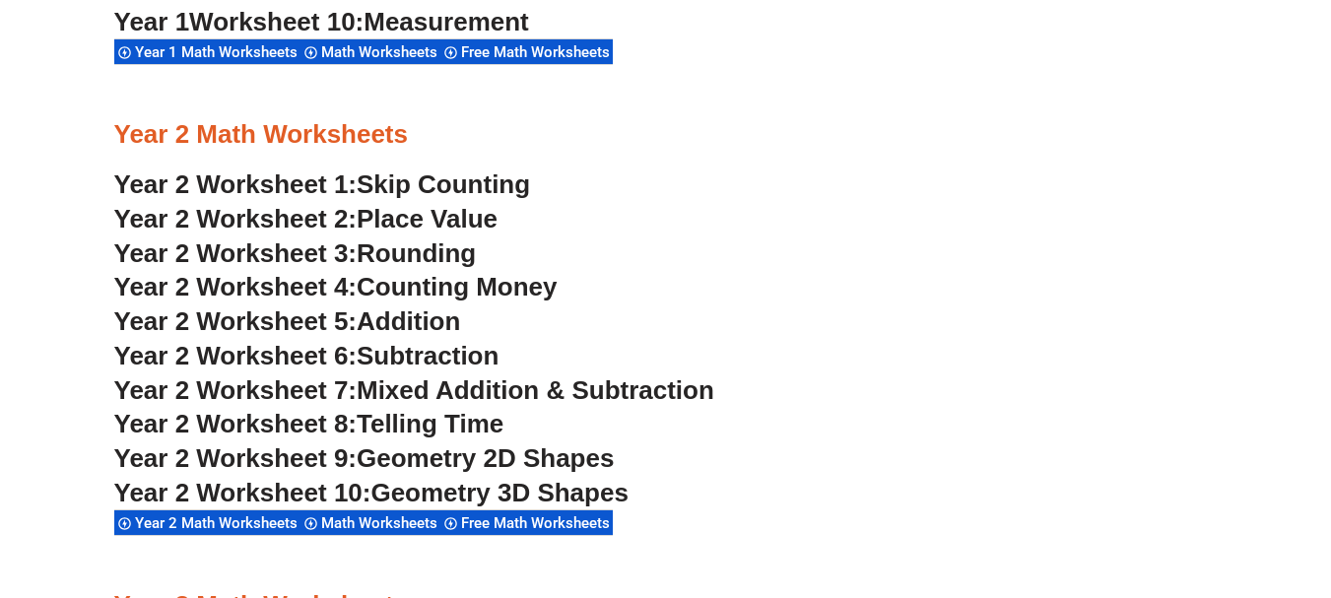 The height and width of the screenshot is (598, 1331). What do you see at coordinates (235, 424) in the screenshot?
I see `span: Year 2 Worksheet 8:` at bounding box center [235, 424].